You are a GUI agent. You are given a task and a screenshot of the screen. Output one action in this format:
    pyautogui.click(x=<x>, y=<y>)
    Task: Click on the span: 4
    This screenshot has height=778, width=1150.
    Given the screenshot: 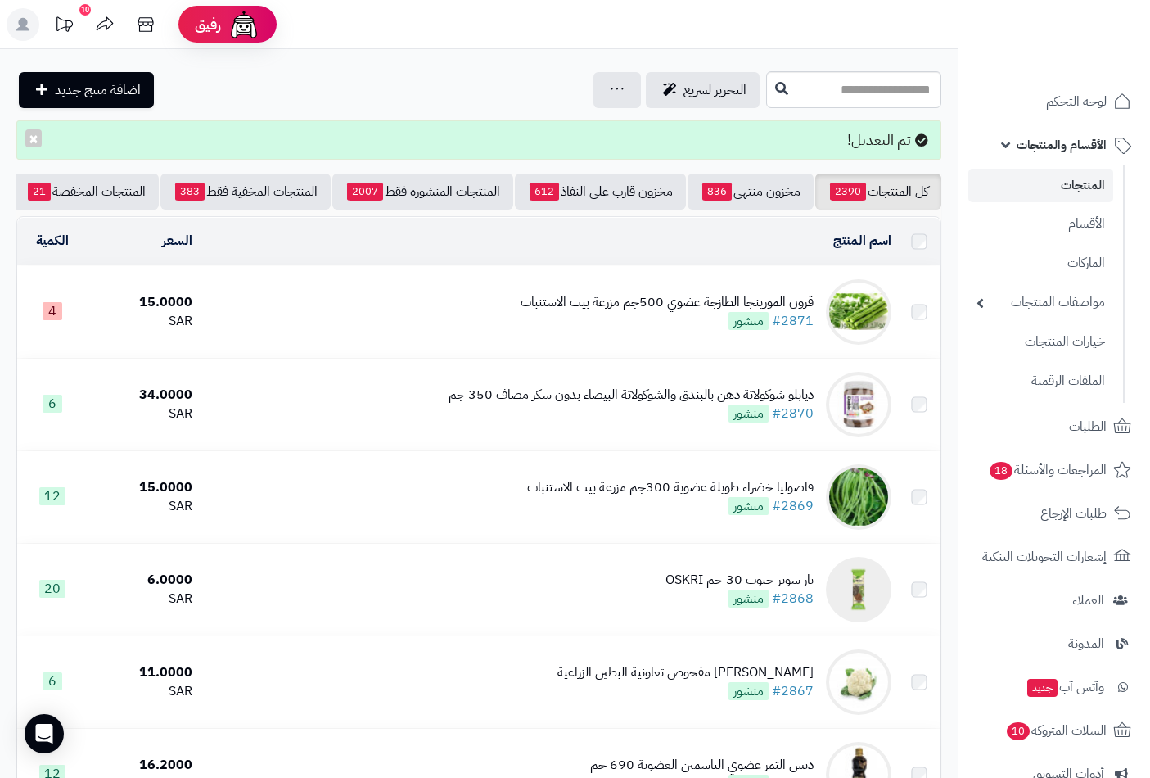 What is the action you would take?
    pyautogui.click(x=52, y=311)
    